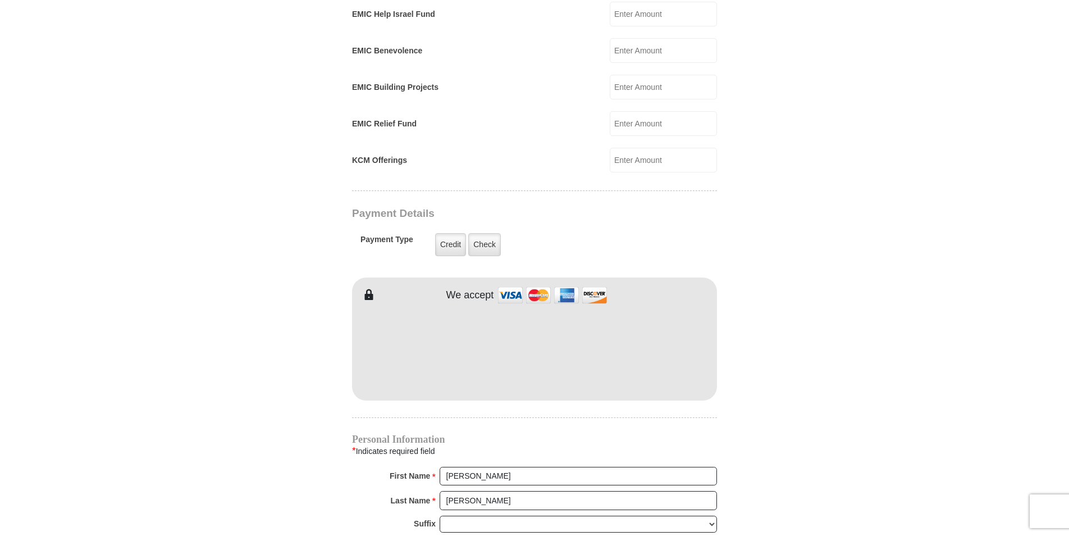 The image size is (1069, 536). Describe the element at coordinates (387, 242) in the screenshot. I see `h5: Payment Type` at that location.